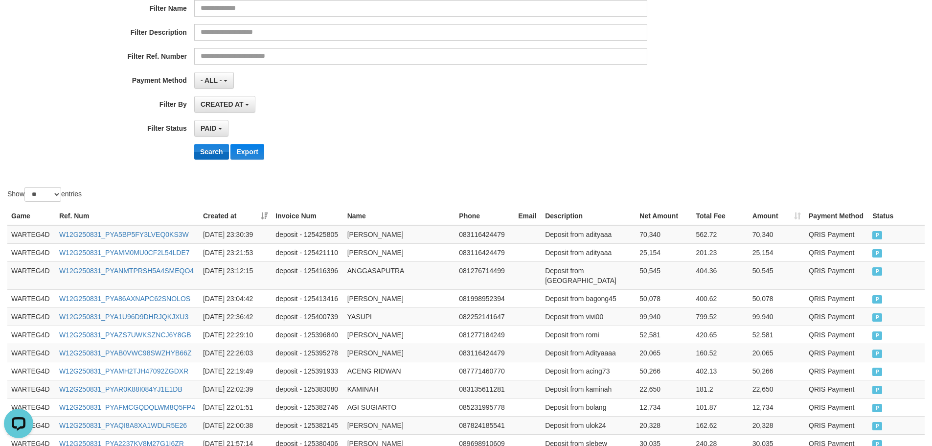 This screenshot has height=446, width=932. What do you see at coordinates (588, 352) in the screenshot?
I see `td: Deposit from Adityaaaa` at bounding box center [588, 352].